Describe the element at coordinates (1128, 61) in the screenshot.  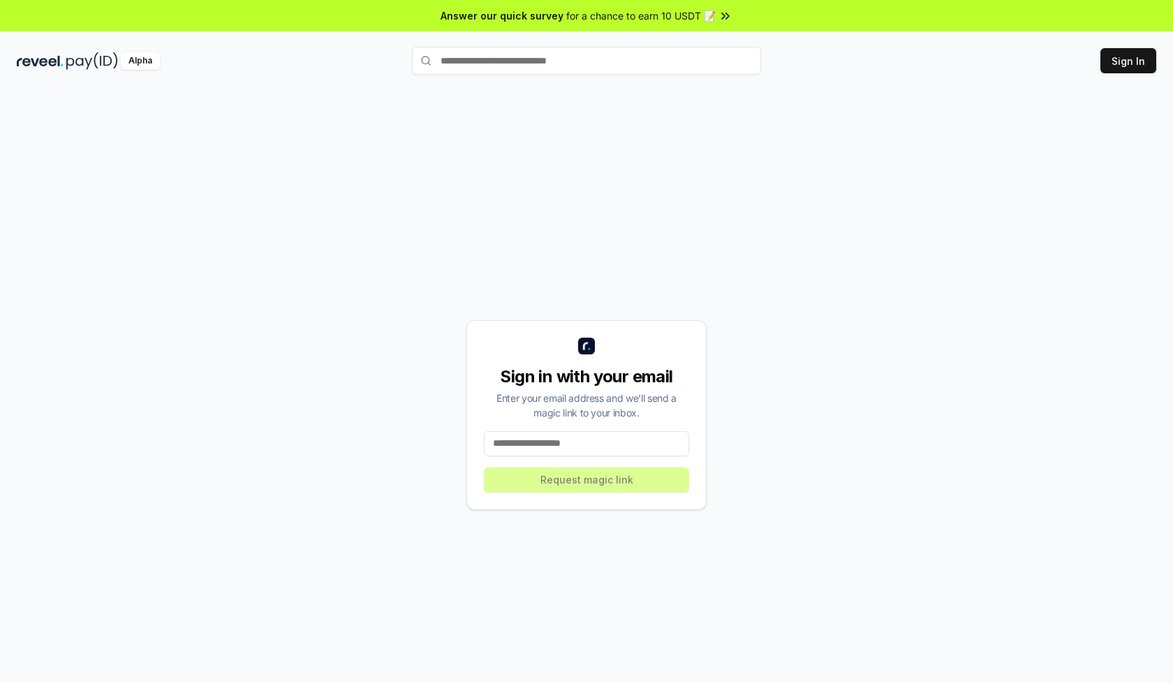
I see `button: Sign In` at that location.